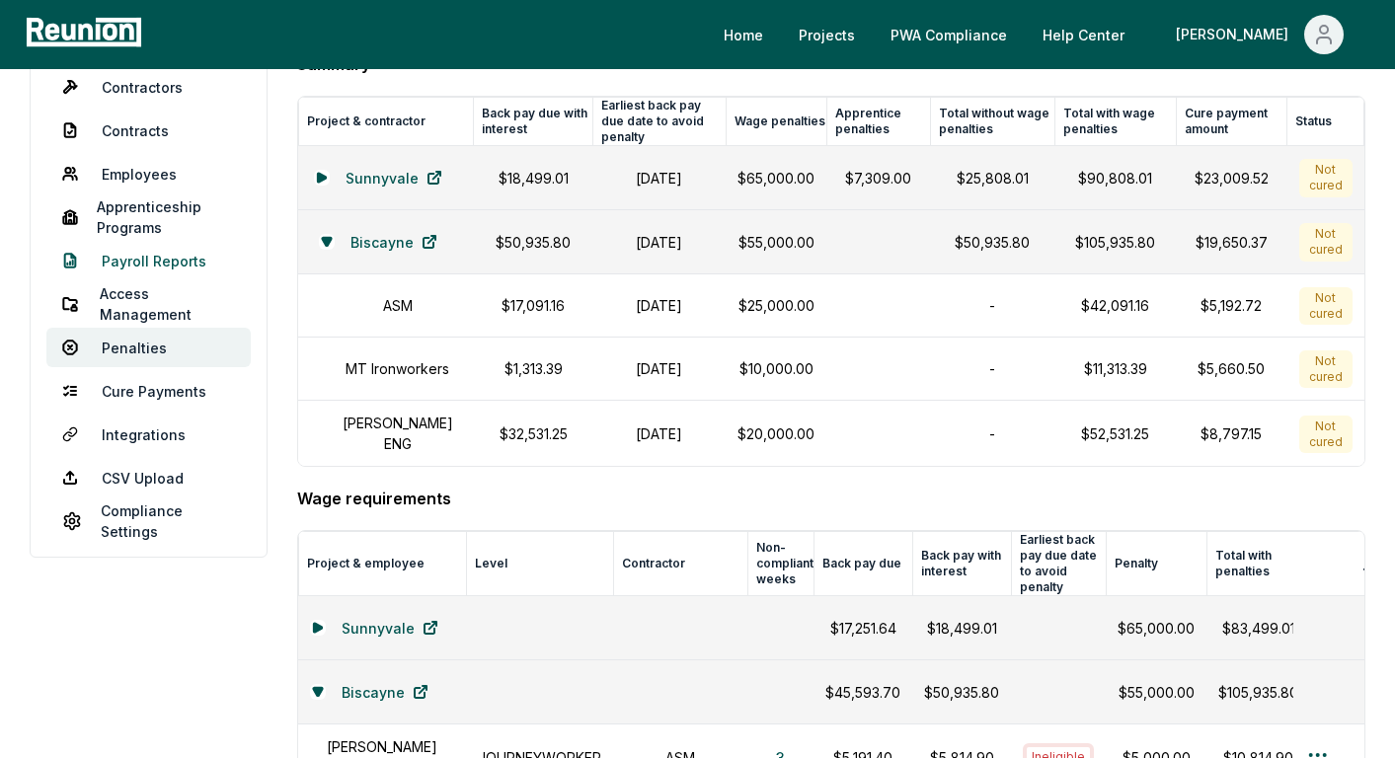 This screenshot has width=1395, height=758. I want to click on div: $8,797.15, so click(1231, 433).